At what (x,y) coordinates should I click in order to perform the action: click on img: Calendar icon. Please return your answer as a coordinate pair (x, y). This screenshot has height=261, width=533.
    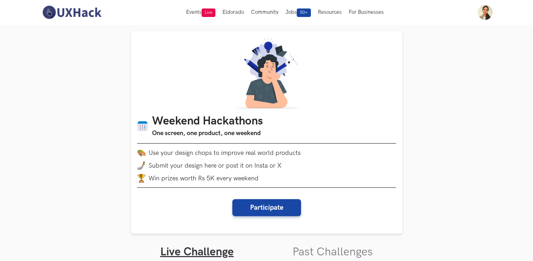
    Looking at the image, I should click on (143, 126).